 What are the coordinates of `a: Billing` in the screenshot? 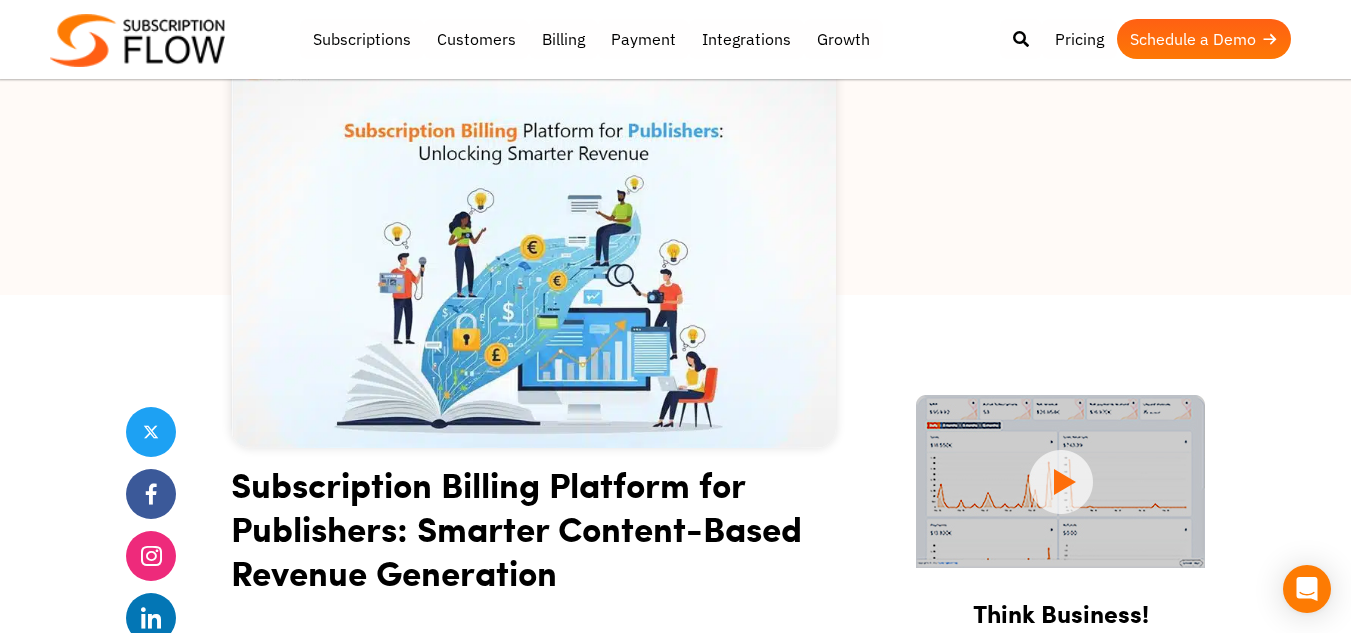 It's located at (563, 39).